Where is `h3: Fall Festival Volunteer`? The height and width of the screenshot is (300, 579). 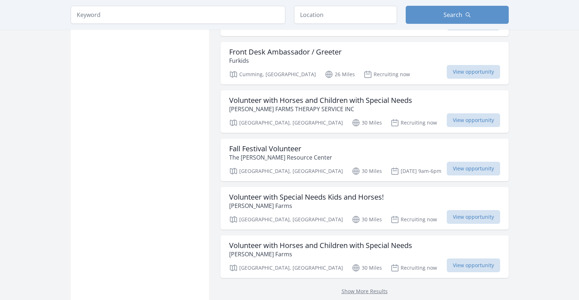 h3: Fall Festival Volunteer is located at coordinates (281, 149).